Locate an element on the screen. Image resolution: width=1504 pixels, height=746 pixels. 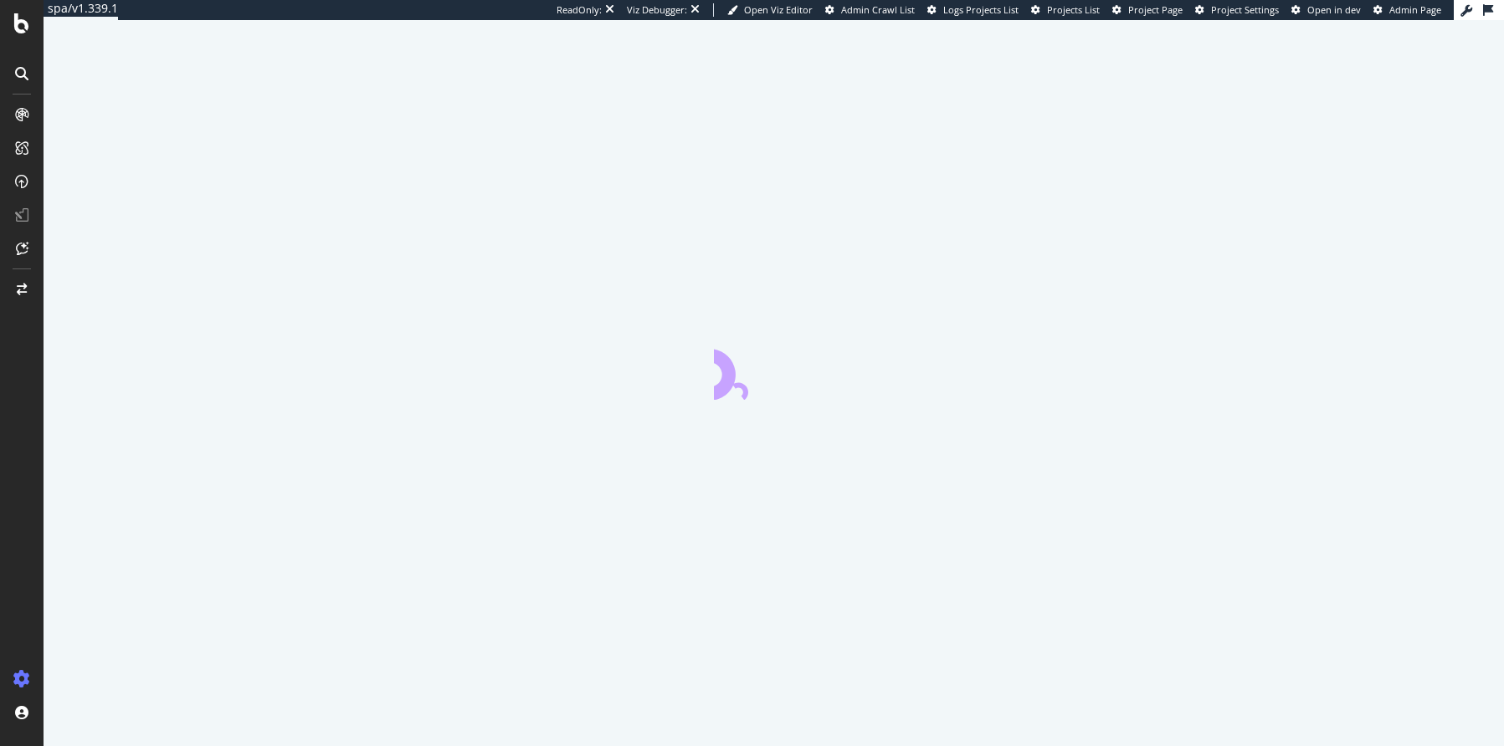
span: Open in dev is located at coordinates (1334, 9).